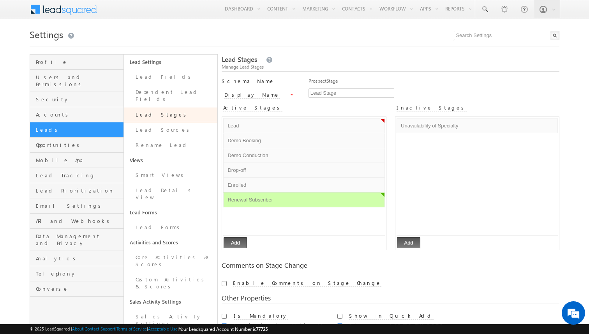 Image resolution: width=589 pixels, height=334 pixels. Describe the element at coordinates (79, 81) in the screenshot. I see `span: Users and Permissions` at that location.